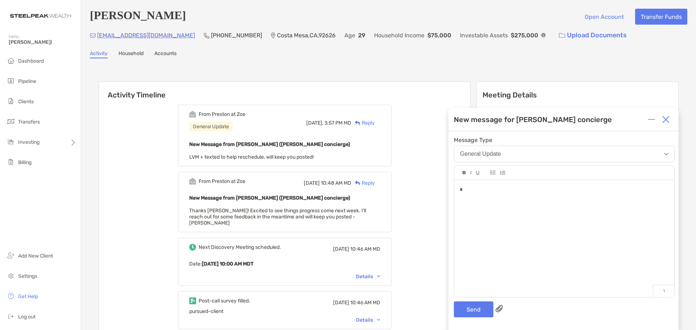 This screenshot has height=330, width=696. Describe the element at coordinates (666, 120) in the screenshot. I see `img: Close` at that location.